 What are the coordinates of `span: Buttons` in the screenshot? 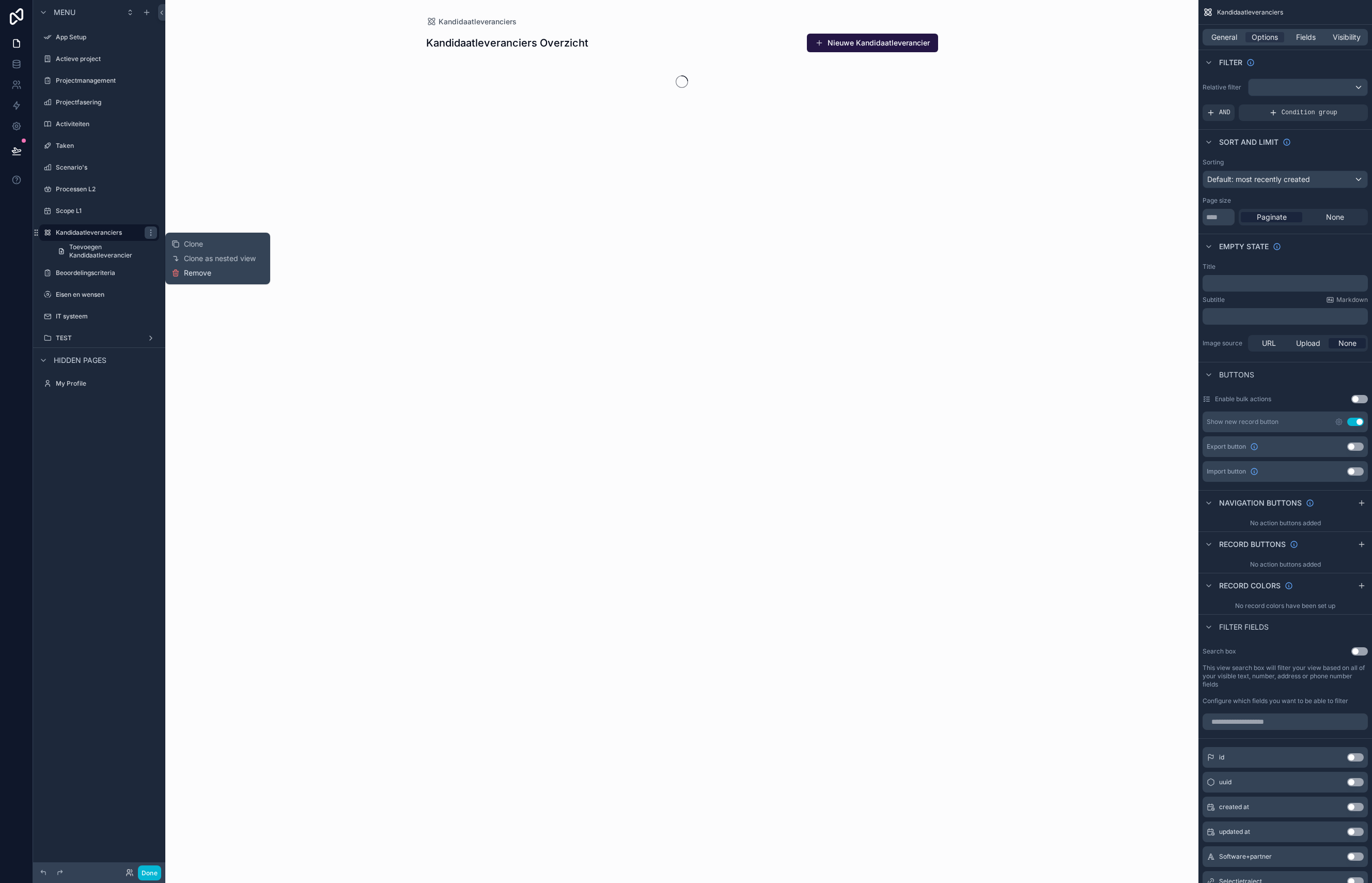 It's located at (1237, 375).